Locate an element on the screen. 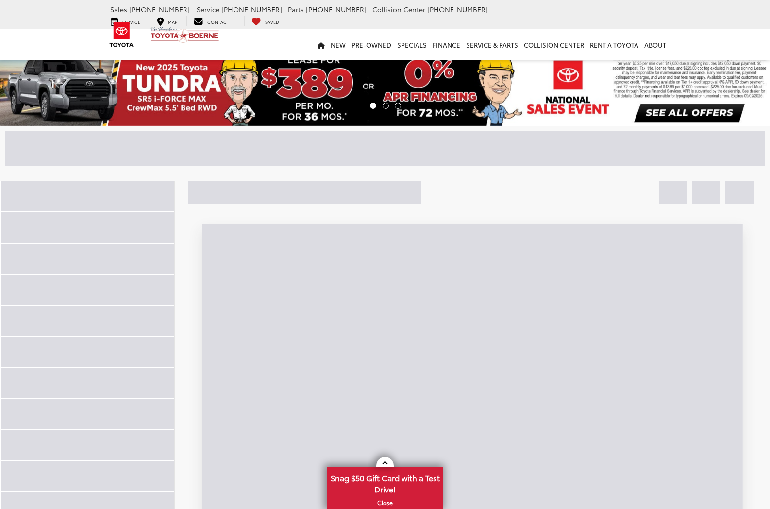  a: Finance is located at coordinates (446, 45).